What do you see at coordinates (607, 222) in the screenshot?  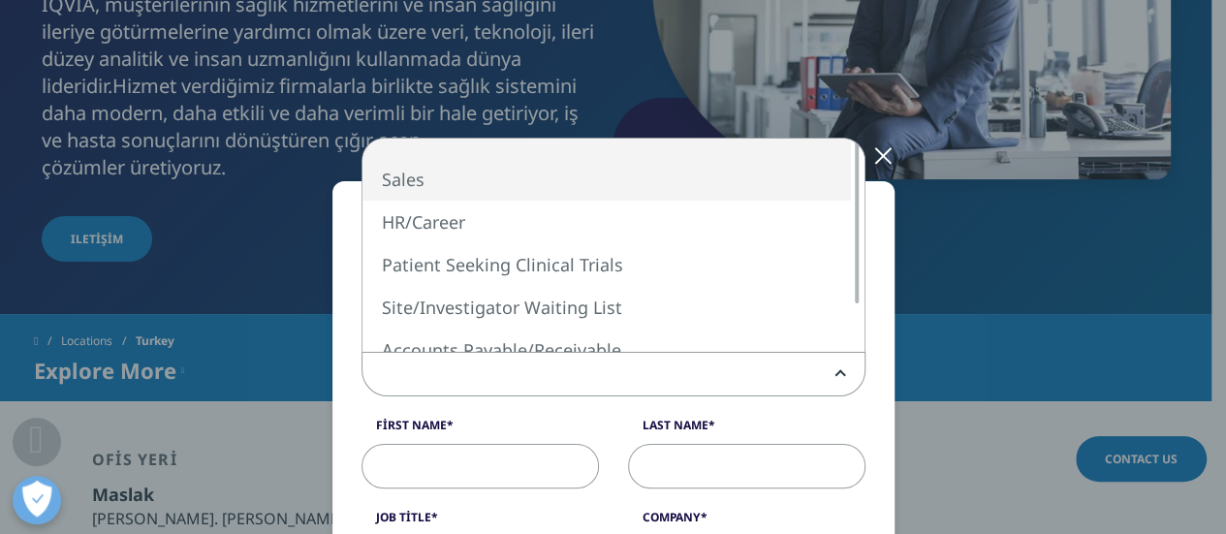 I see `li: HR/Career` at bounding box center [607, 222].